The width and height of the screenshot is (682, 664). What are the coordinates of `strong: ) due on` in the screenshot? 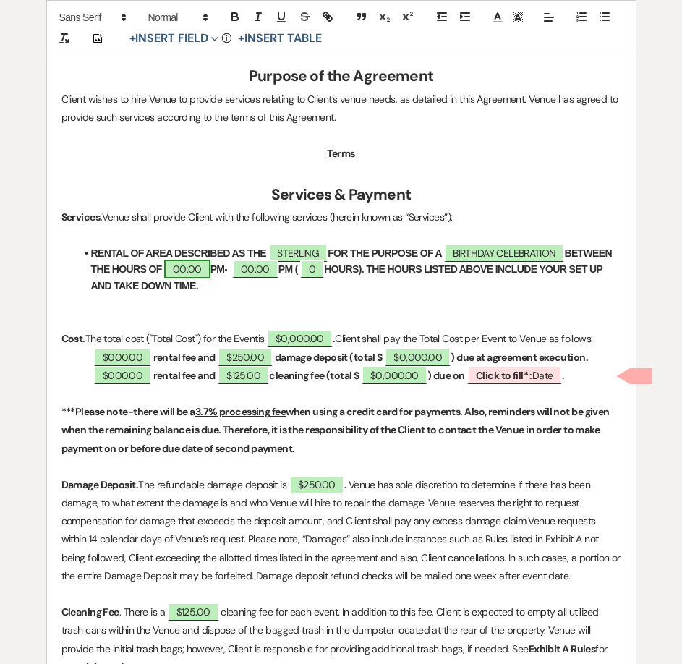 It's located at (446, 375).